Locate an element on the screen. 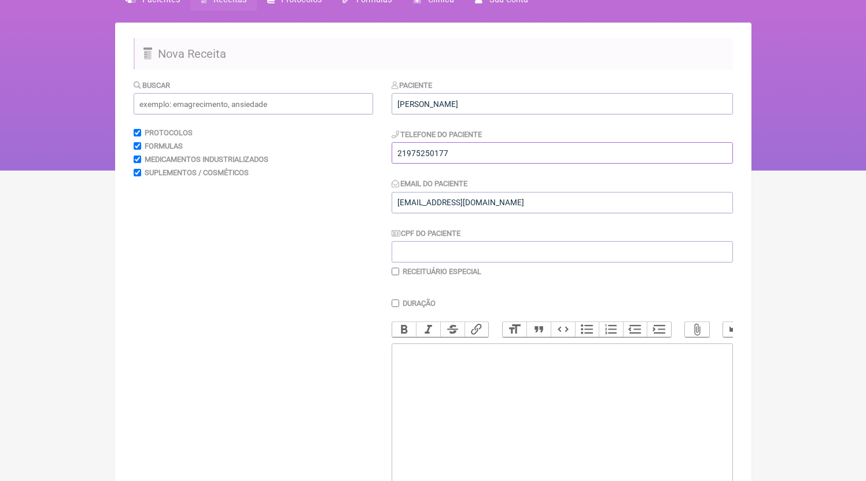 The image size is (866, 481). button: Undo is located at coordinates (735, 330).